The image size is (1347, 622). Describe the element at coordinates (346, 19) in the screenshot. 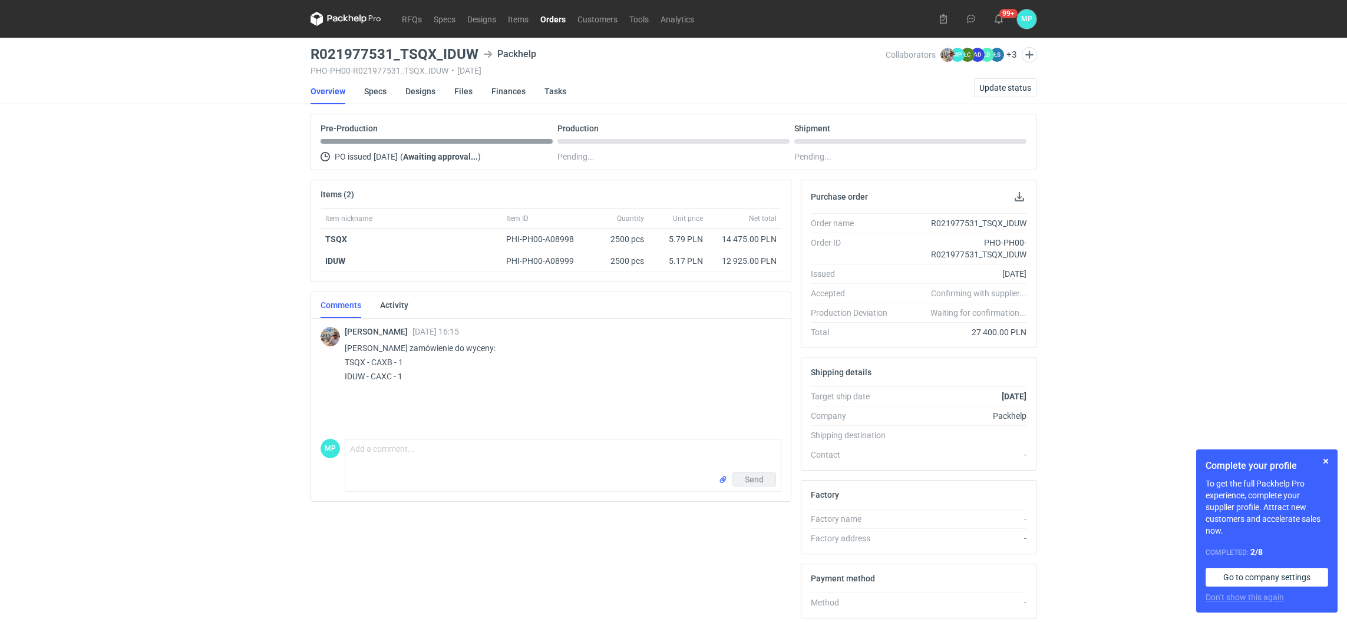

I see `svg: Packhelp Pro` at that location.